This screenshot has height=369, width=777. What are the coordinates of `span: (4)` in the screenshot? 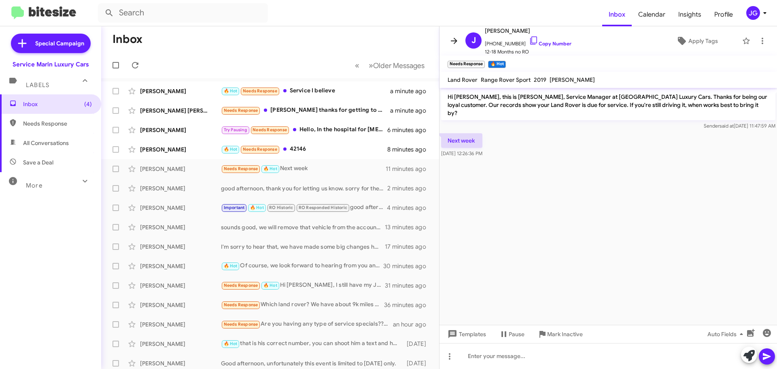 It's located at (88, 104).